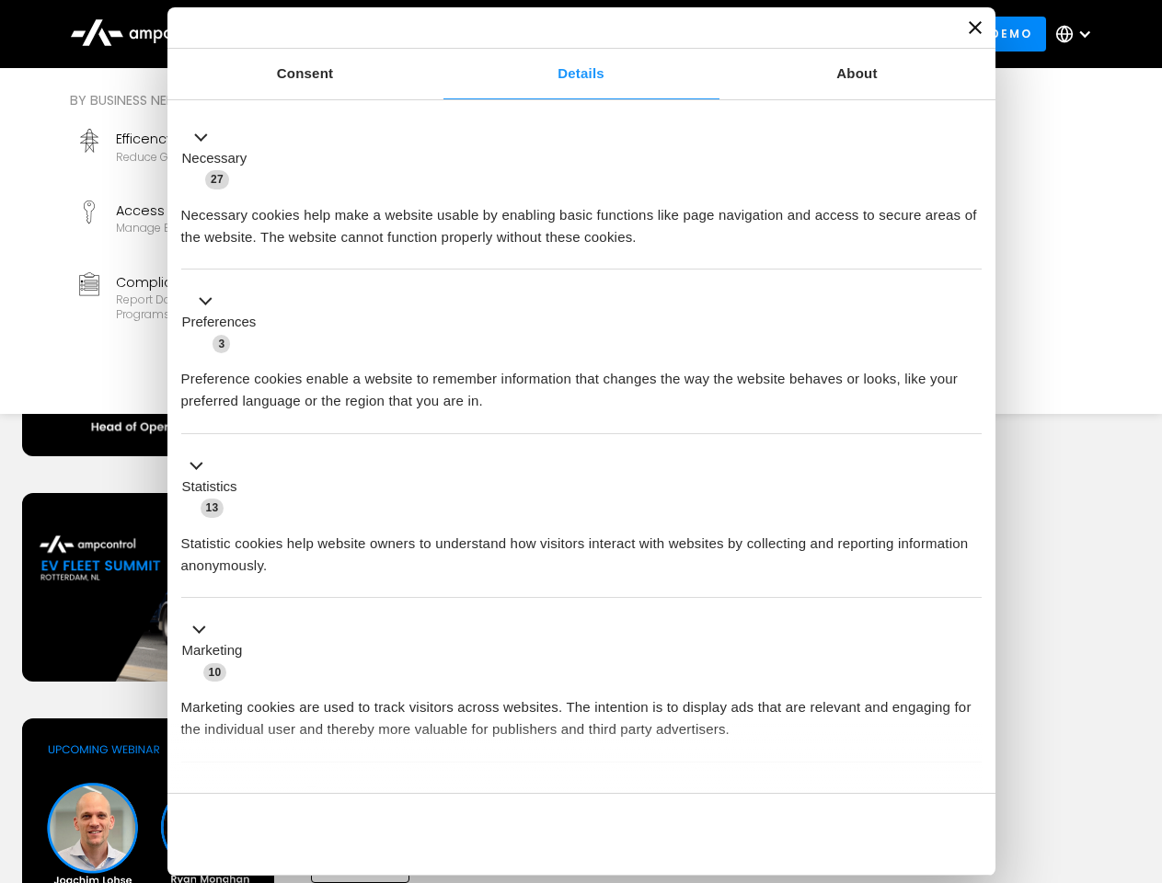 The height and width of the screenshot is (883, 1162). Describe the element at coordinates (975, 28) in the screenshot. I see `button: Close banner` at that location.